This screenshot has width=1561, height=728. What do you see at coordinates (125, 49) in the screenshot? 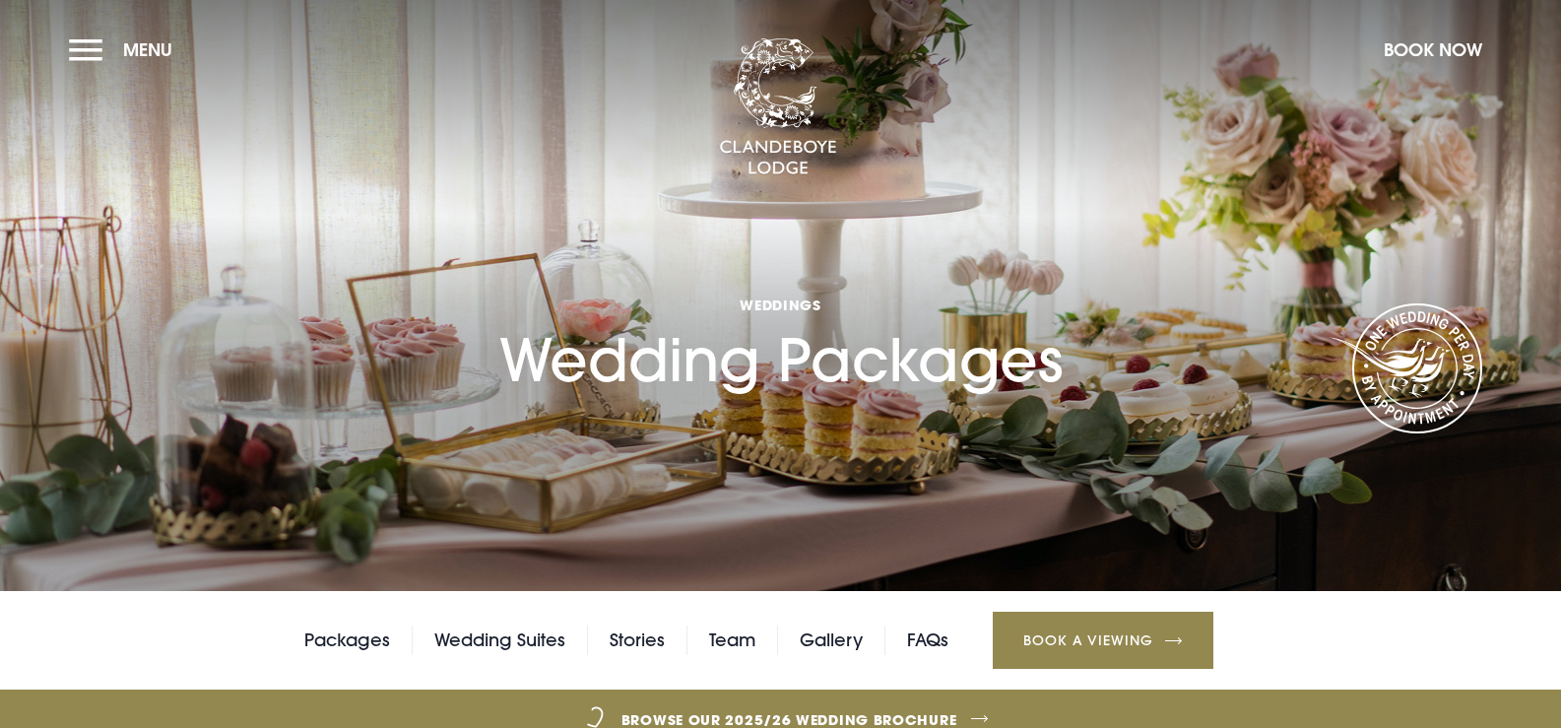
I see `button: Menu` at bounding box center [125, 49].